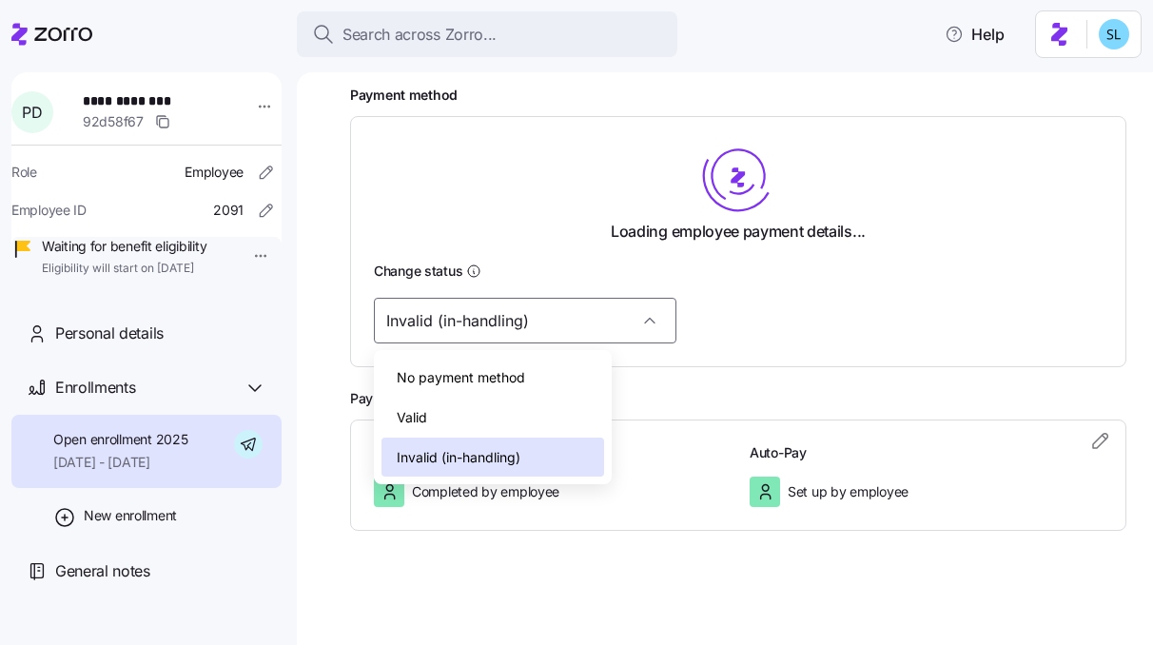 The width and height of the screenshot is (1153, 645). What do you see at coordinates (31, 112) in the screenshot?
I see `span: P D` at bounding box center [31, 112].